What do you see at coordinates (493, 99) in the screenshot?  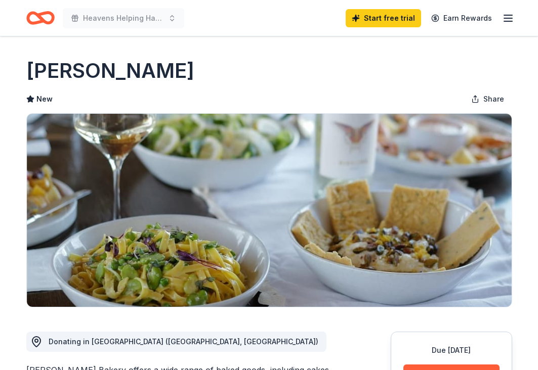 I see `span: Share` at bounding box center [493, 99].